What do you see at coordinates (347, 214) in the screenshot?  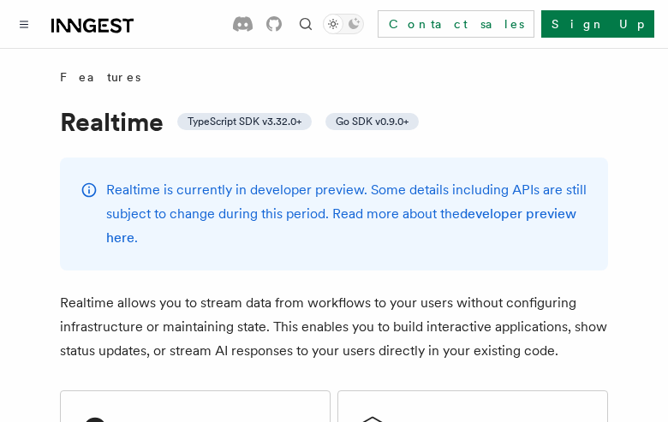 I see `p: Realtime is currently in developer preview. Some details including APIs are still subject to chan...` at bounding box center [347, 214].